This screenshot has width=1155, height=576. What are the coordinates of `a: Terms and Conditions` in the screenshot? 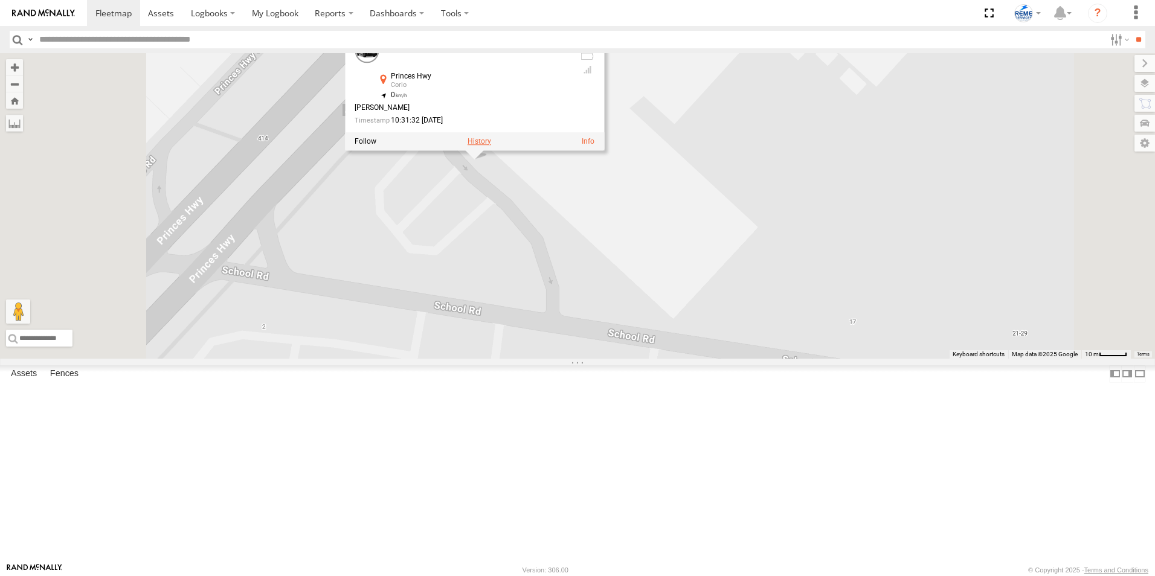 It's located at (1116, 570).